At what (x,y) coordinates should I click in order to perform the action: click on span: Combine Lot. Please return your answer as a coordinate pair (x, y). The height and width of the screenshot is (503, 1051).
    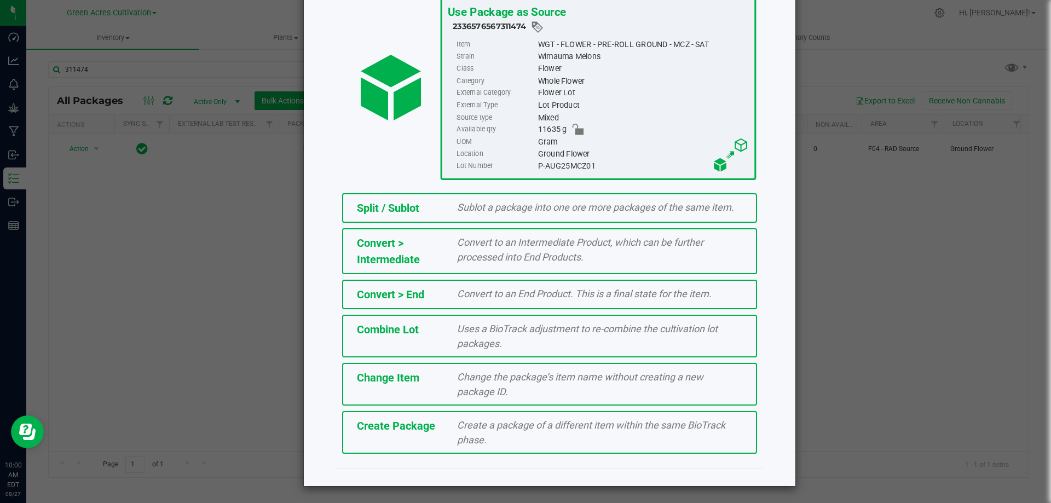
    Looking at the image, I should click on (388, 330).